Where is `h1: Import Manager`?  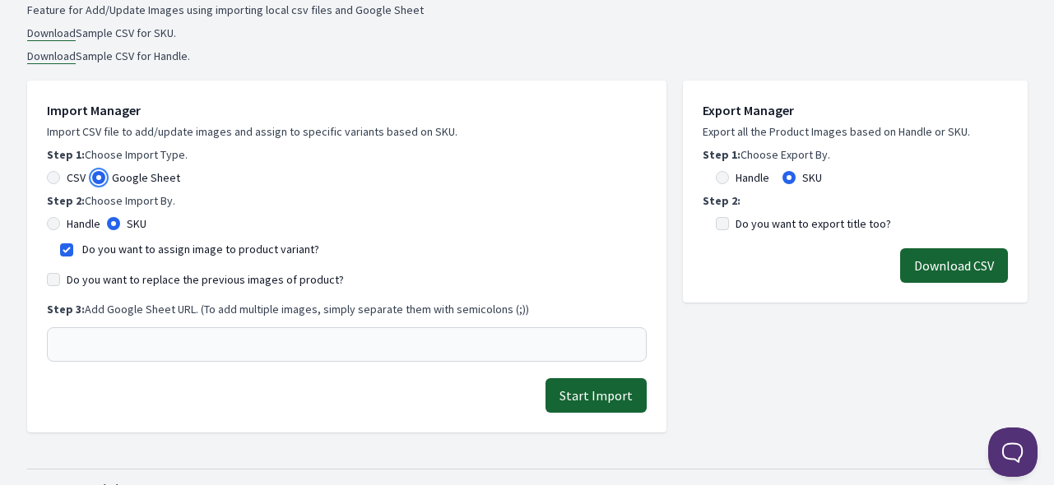 h1: Import Manager is located at coordinates (346, 110).